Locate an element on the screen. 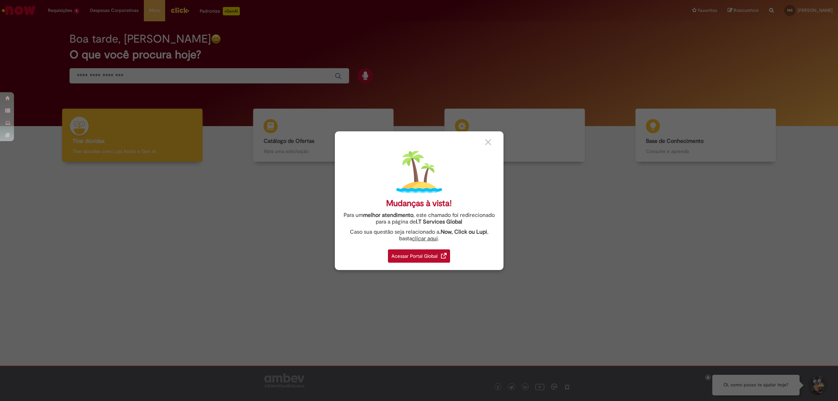 The image size is (838, 401). a: I.T Services Global is located at coordinates (439, 220).